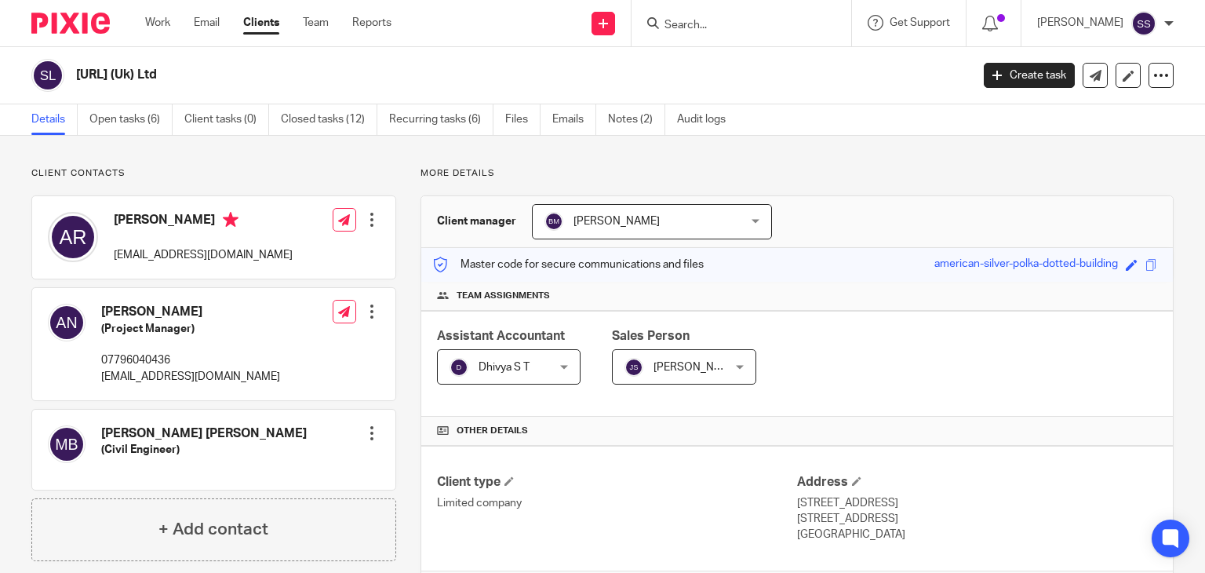 This screenshot has height=573, width=1205. Describe the element at coordinates (231, 220) in the screenshot. I see `i: Primary` at that location.